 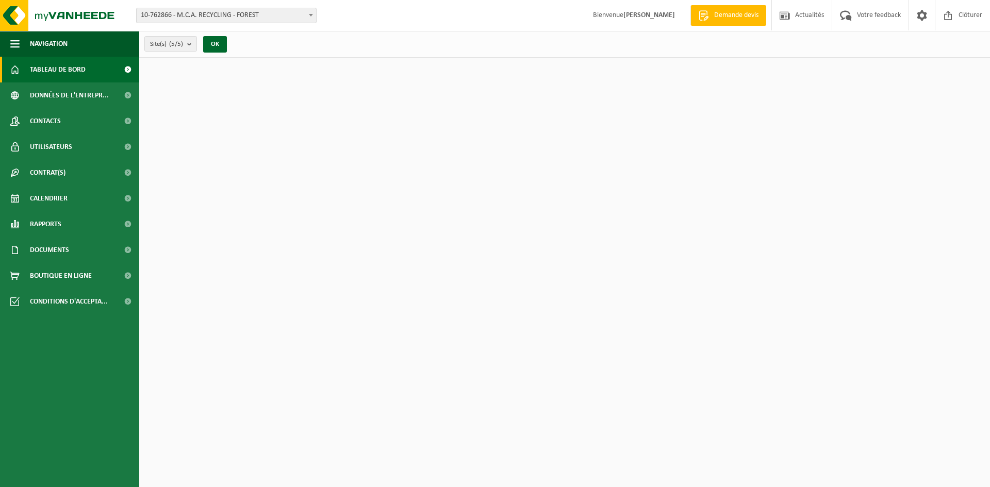 I want to click on count: (5/5), so click(x=176, y=44).